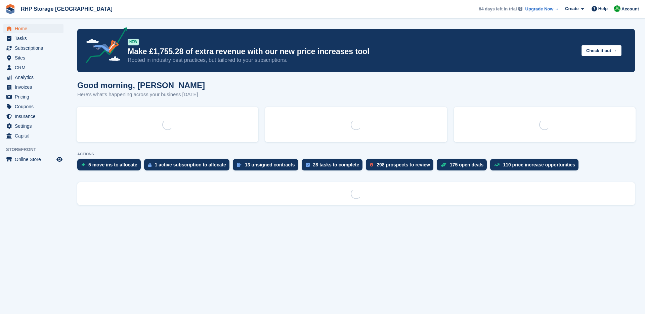 This screenshot has height=314, width=645. Describe the element at coordinates (150, 165) in the screenshot. I see `img: active_subscription_to_allocate_icon-d502201f5373d7db506a760aba3b589e785aa758c864c3986d89f69b8ff3...` at that location.